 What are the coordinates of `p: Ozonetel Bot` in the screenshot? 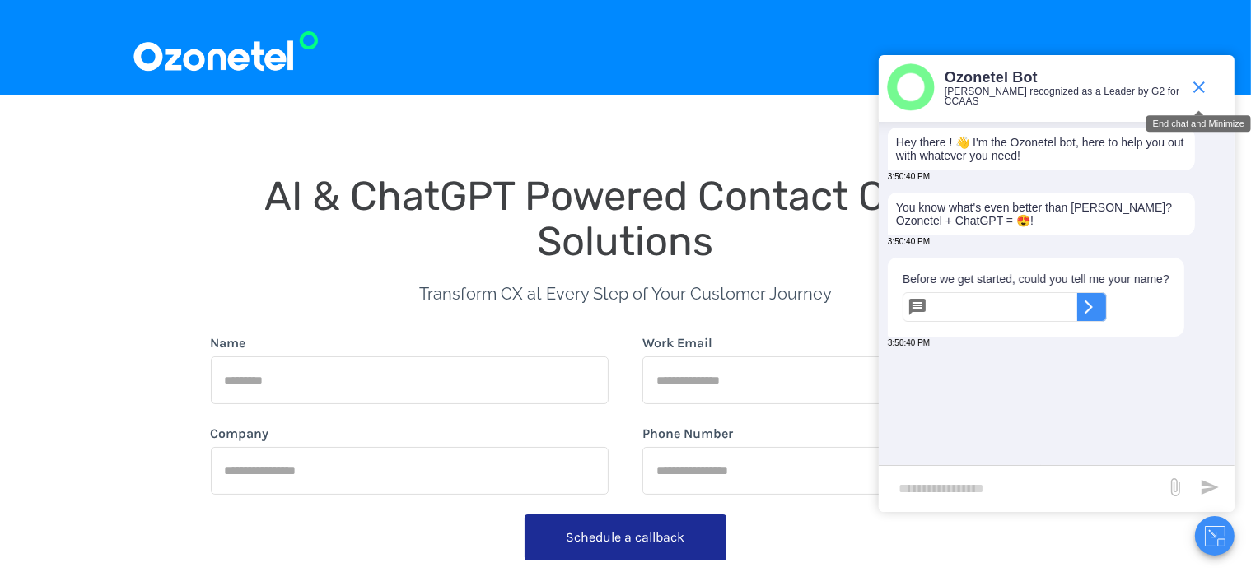 It's located at (1062, 77).